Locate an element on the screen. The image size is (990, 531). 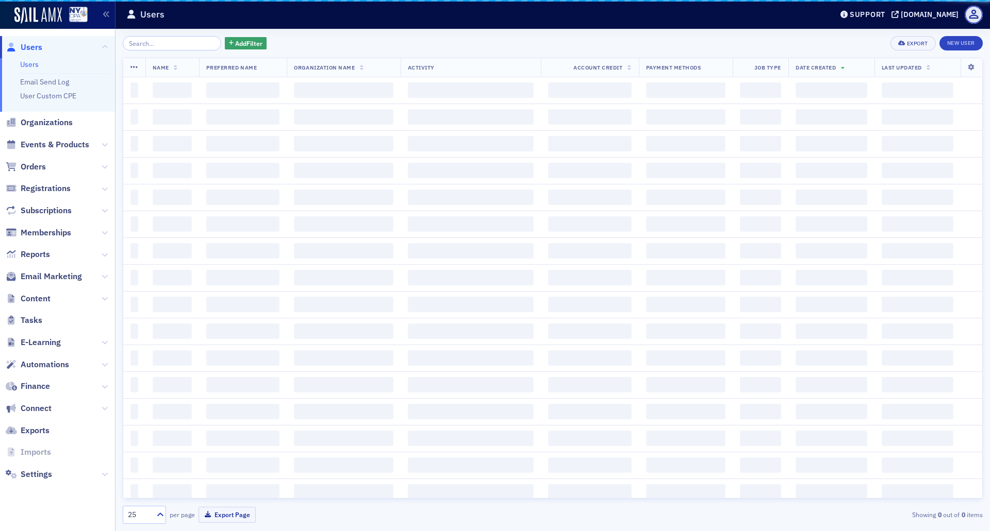
strong: 0 is located at coordinates (963, 515).